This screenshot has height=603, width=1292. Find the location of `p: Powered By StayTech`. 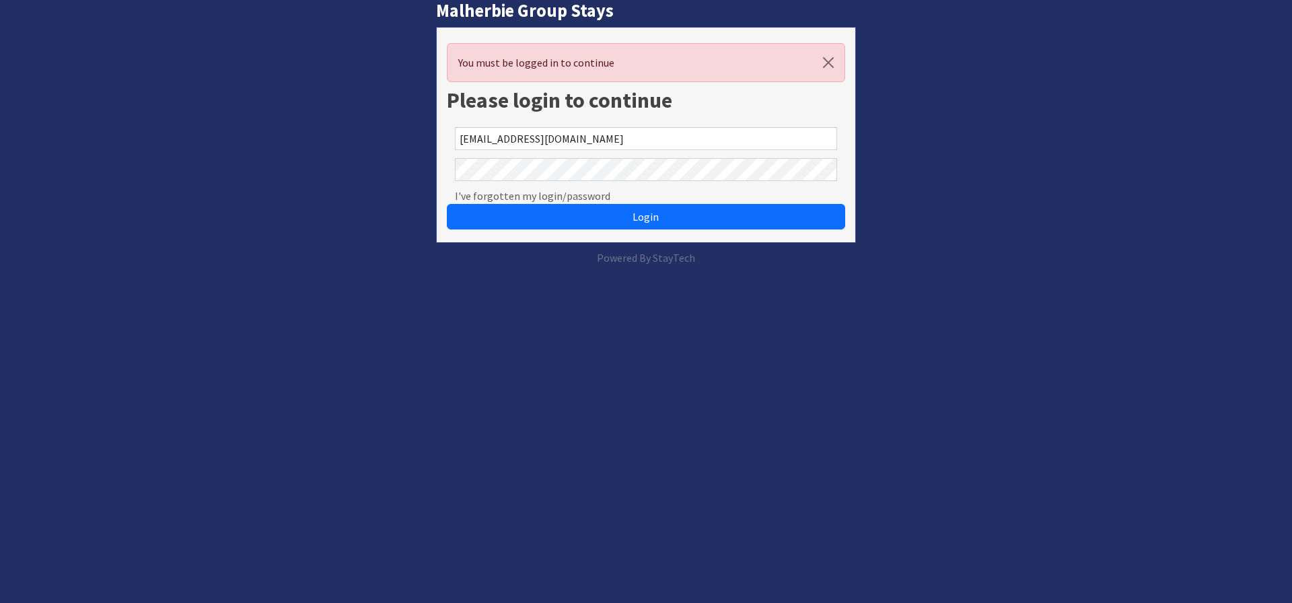

p: Powered By StayTech is located at coordinates (646, 258).